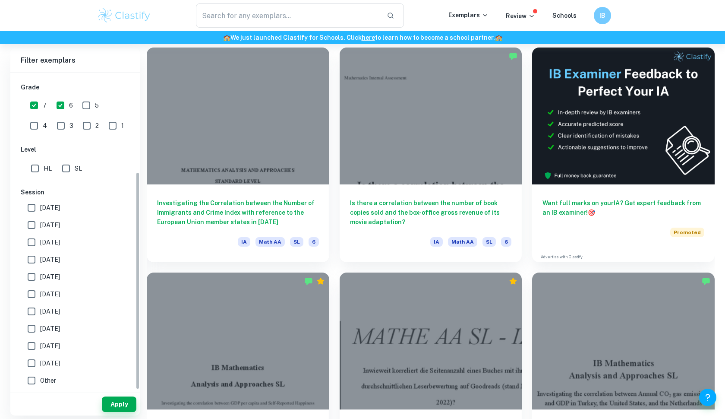  I want to click on img: Thumbnail, so click(623, 116).